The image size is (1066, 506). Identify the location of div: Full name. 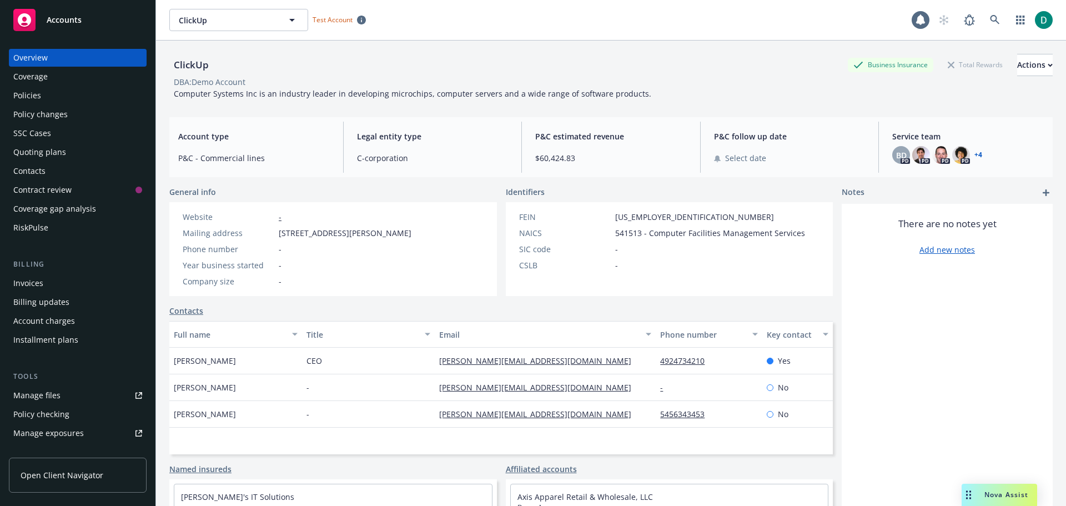
(229, 334).